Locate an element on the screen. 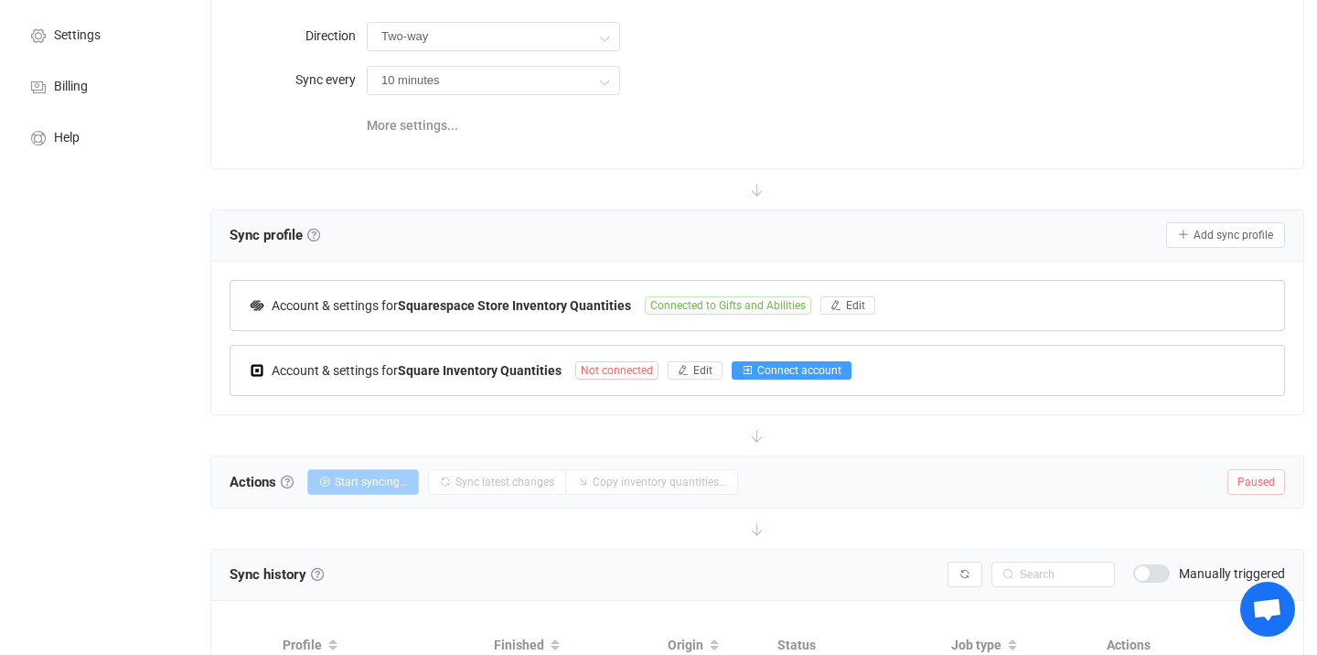 The width and height of the screenshot is (1317, 655). button: Start syncing… is located at coordinates (363, 482).